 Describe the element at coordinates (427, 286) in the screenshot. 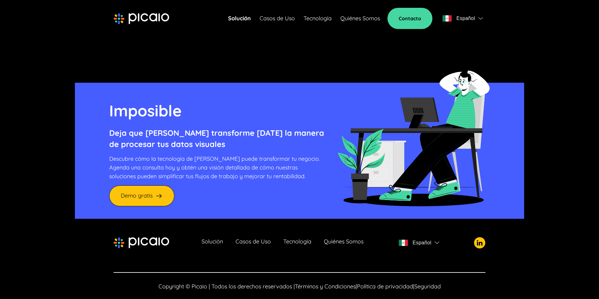

I see `span: Seguridad` at that location.